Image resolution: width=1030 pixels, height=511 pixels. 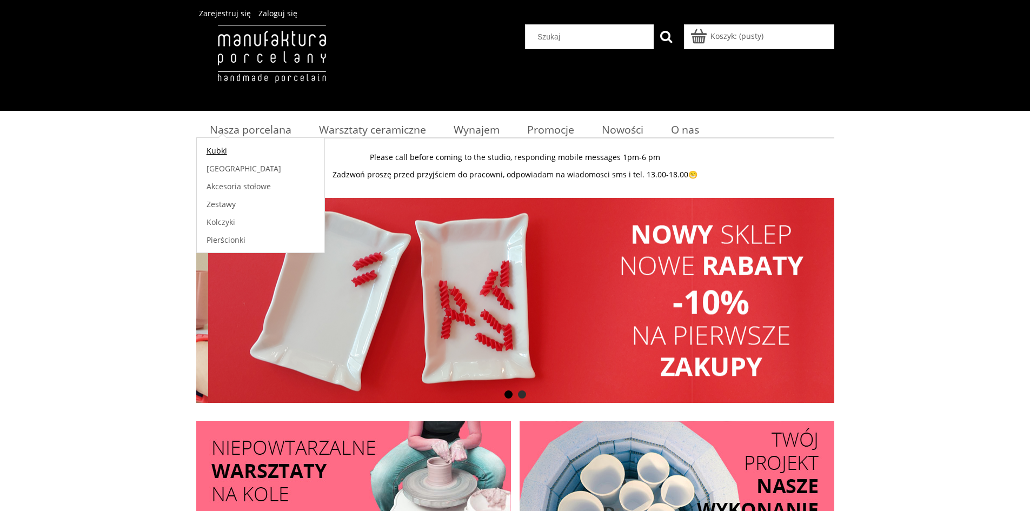 I want to click on p: Zadzwoń proszę przed przyjściem do pracowni, odpowiadam na wiadomosci sms i tel. 13.00-18.00😁, so click(x=515, y=175).